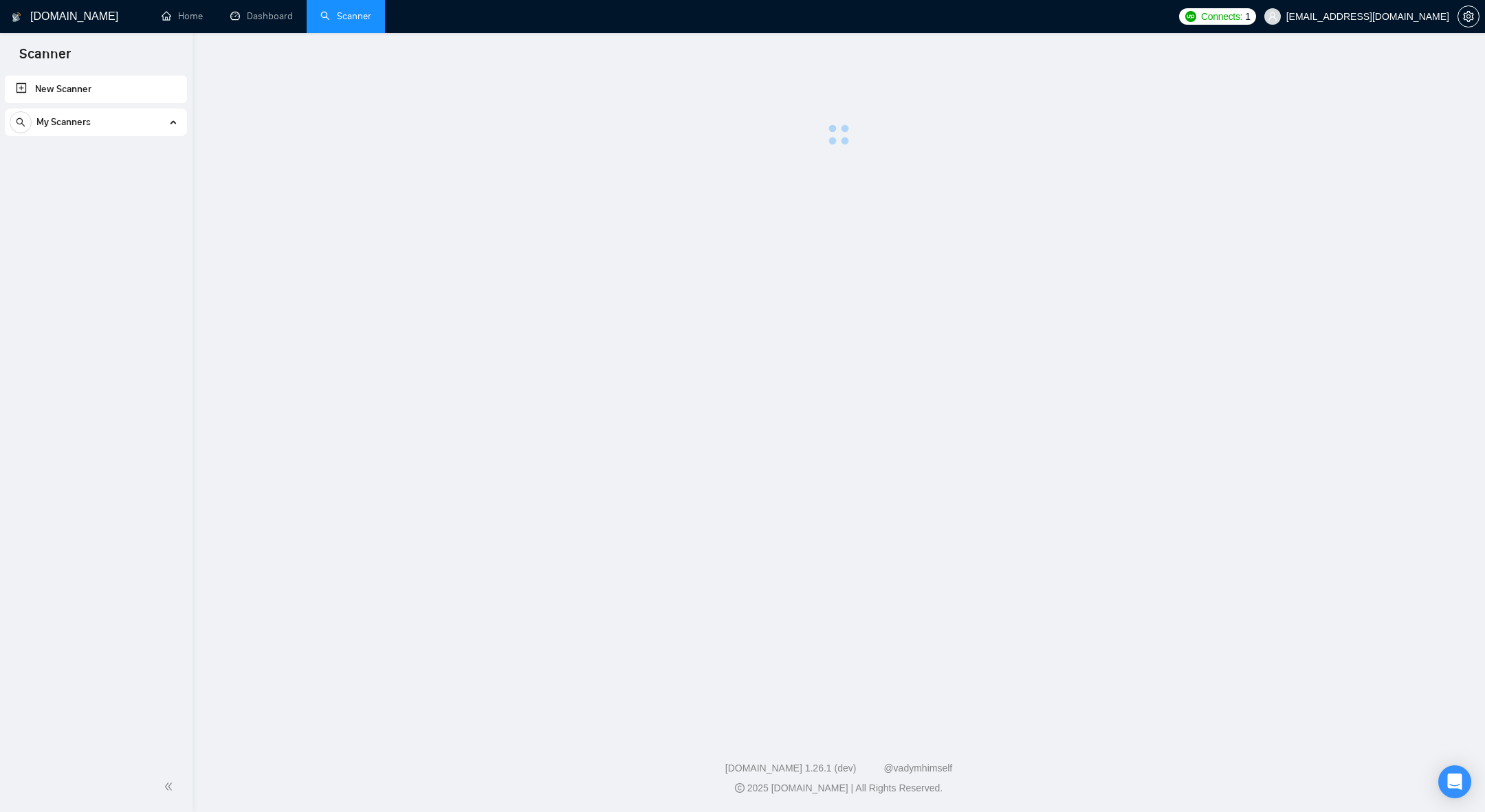  I want to click on span: double-left, so click(170, 787).